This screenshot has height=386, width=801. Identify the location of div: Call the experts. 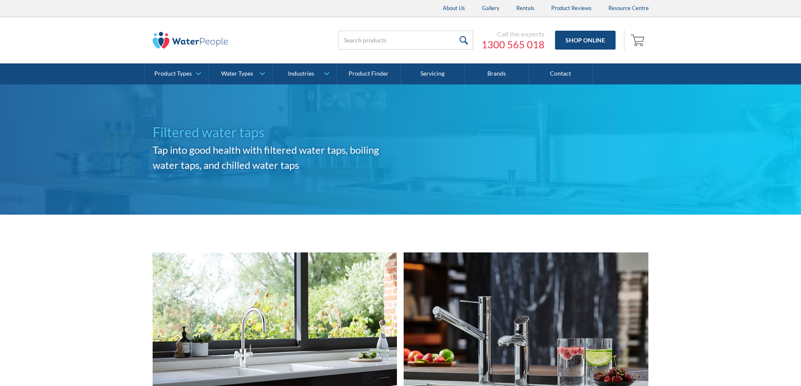
(513, 34).